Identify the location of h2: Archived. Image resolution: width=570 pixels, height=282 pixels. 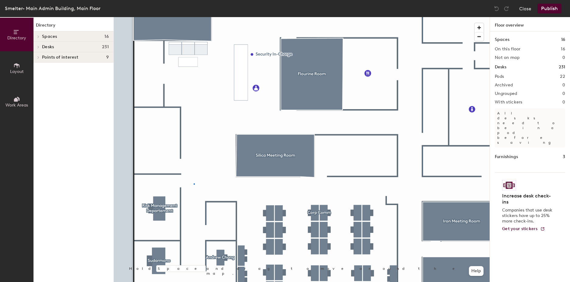
(504, 85).